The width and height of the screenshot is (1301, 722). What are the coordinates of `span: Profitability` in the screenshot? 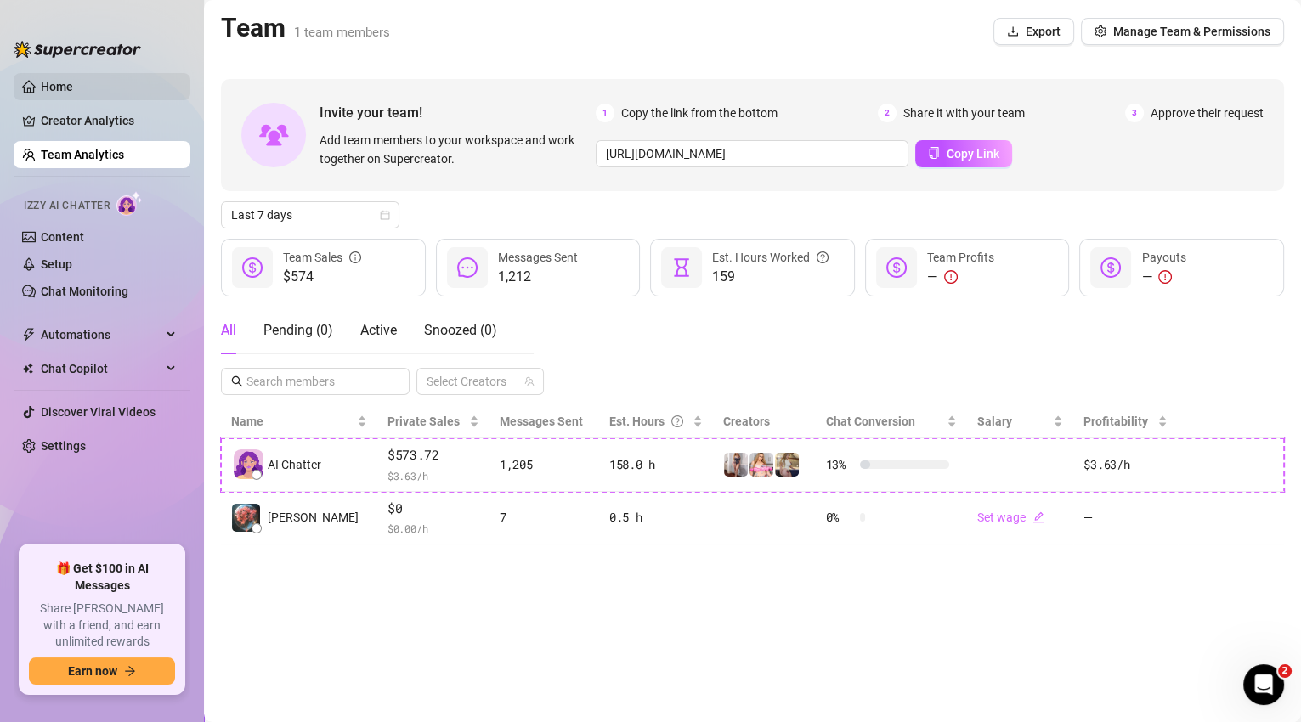 It's located at (1116, 422).